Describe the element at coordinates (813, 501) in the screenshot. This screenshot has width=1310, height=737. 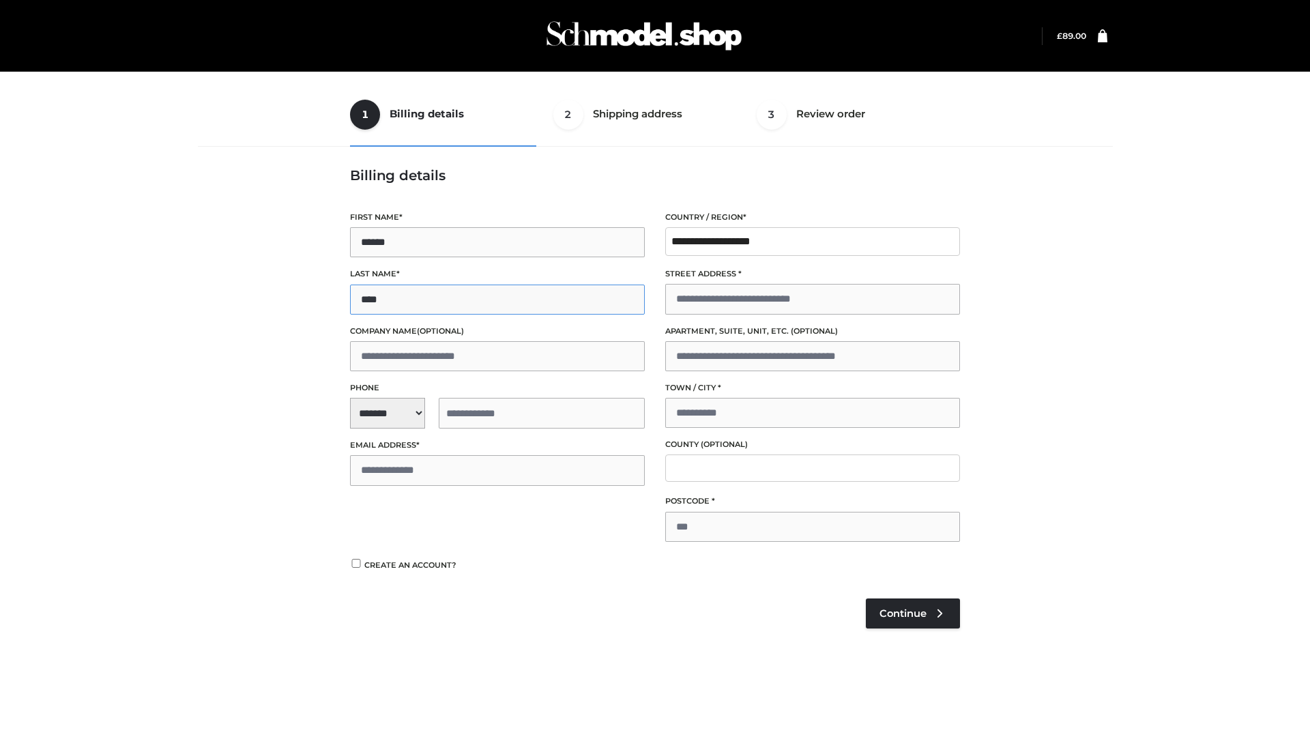
I see `label: Postcode` at that location.